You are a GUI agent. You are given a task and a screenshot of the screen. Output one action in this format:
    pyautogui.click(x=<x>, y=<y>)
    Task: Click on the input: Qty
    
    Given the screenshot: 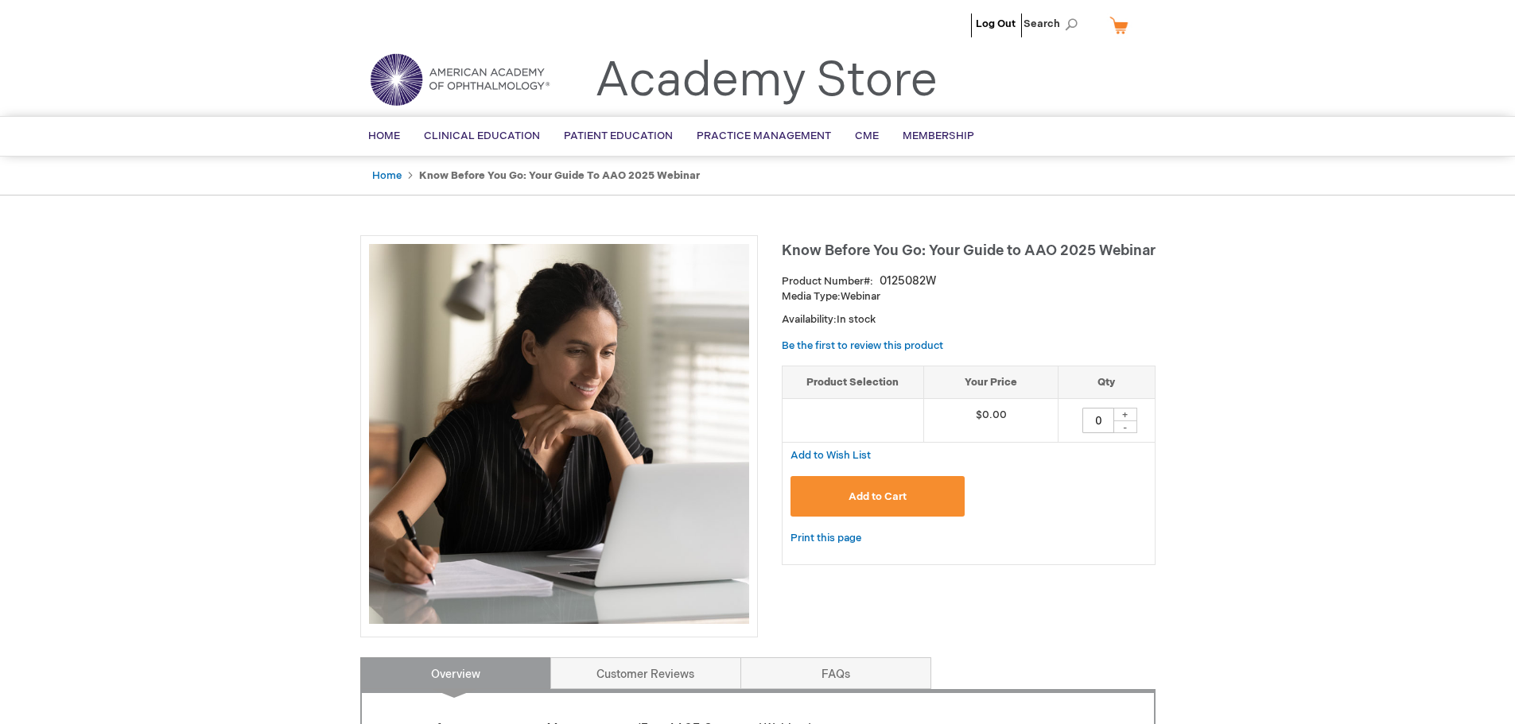 What is the action you would take?
    pyautogui.click(x=1098, y=421)
    